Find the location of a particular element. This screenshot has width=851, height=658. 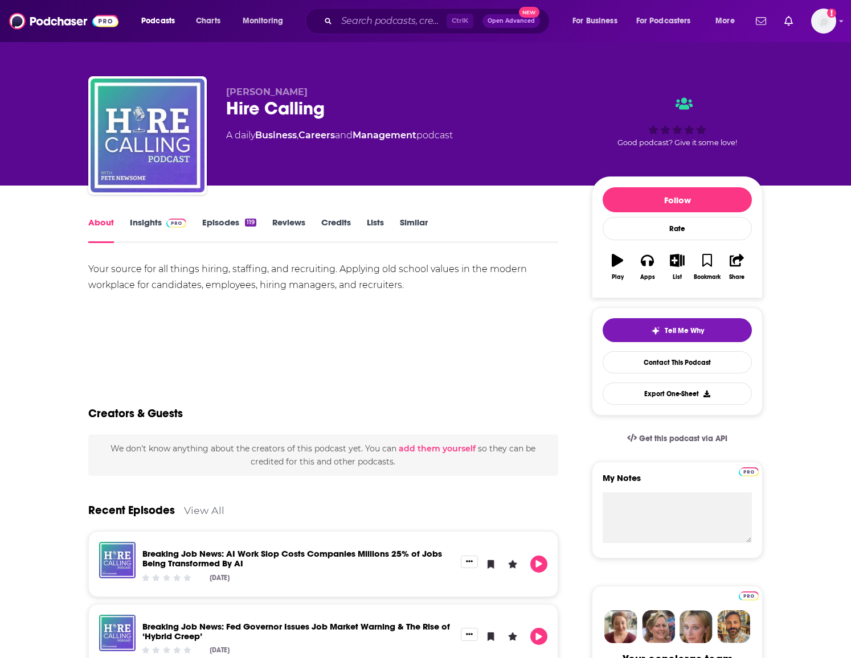

a: Similar is located at coordinates (413, 230).